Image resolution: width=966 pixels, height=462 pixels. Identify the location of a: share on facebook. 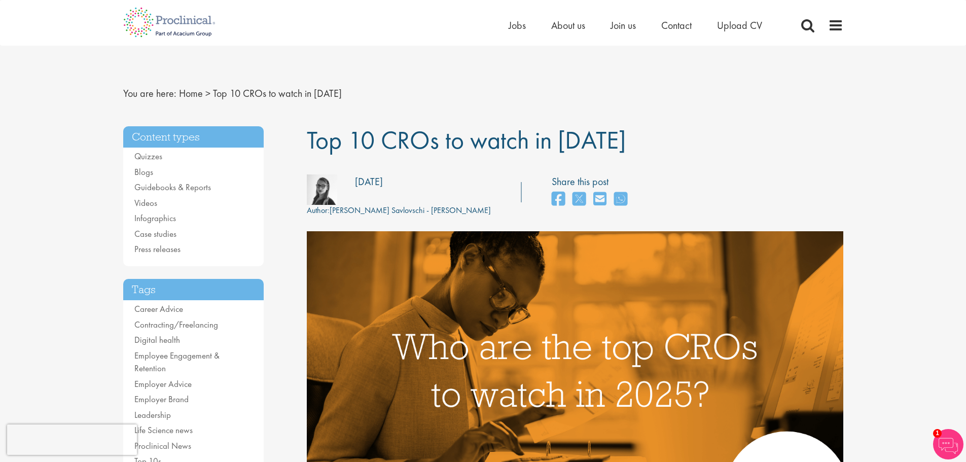
(558, 199).